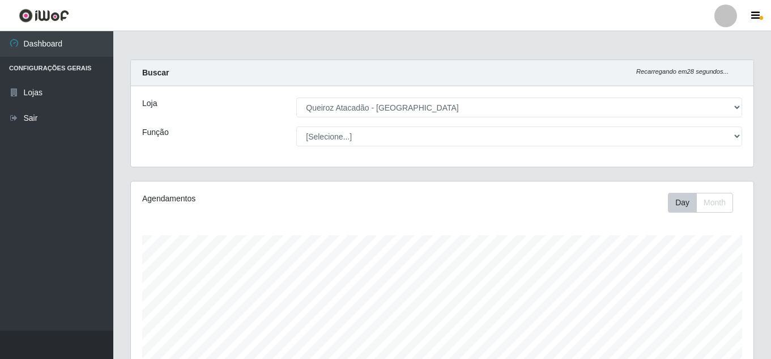 The width and height of the screenshot is (771, 359). I want to click on i: Recarregando em 28 segundos..., so click(682, 71).